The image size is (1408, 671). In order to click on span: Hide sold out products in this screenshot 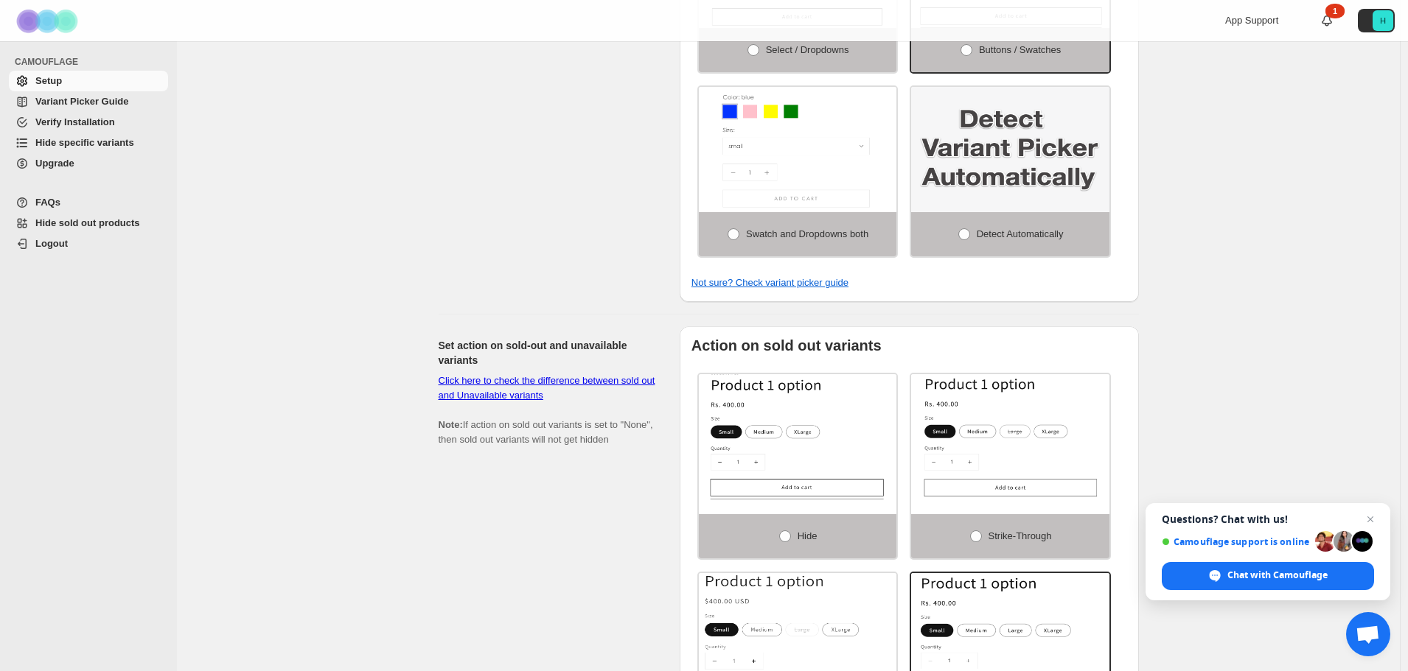, I will do `click(88, 223)`.